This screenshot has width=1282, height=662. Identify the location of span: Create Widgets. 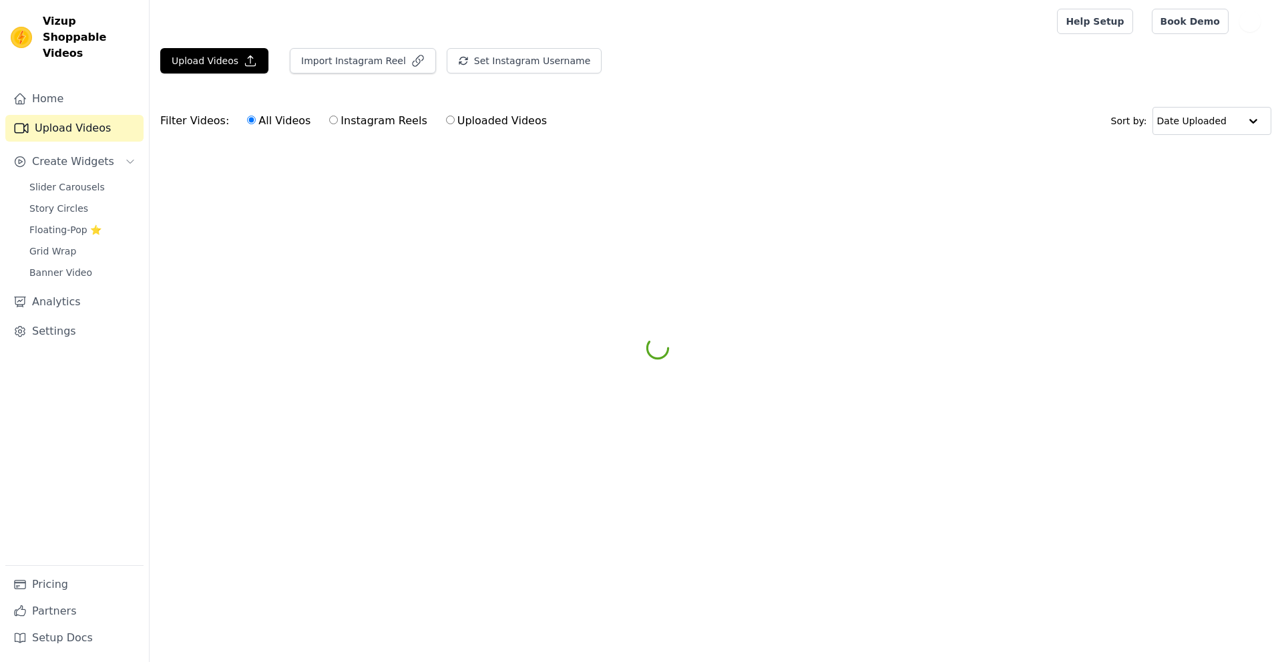
(73, 162).